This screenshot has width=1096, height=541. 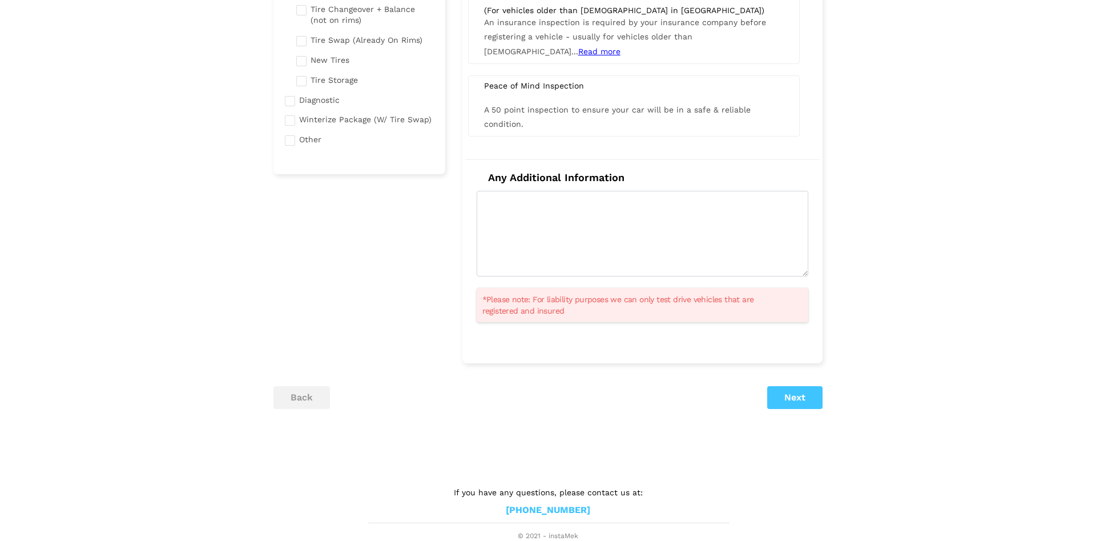 I want to click on span: A 50 point inspection to ensure your car will be in a safe & reliable condition., so click(x=617, y=116).